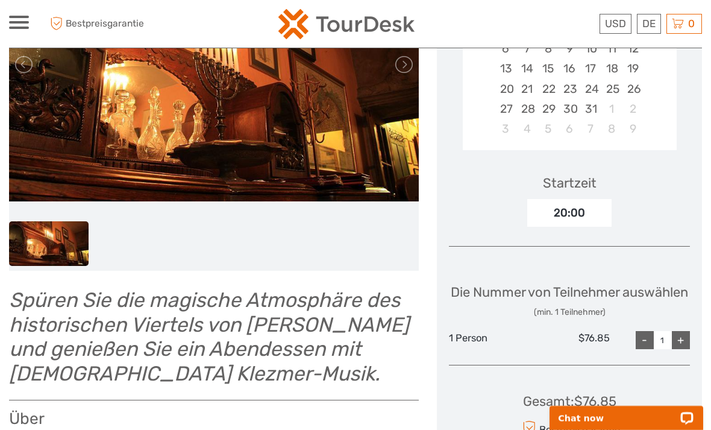 Image resolution: width=711 pixels, height=430 pixels. I want to click on div: Choose Freitag, 7. November 2025, so click(591, 128).